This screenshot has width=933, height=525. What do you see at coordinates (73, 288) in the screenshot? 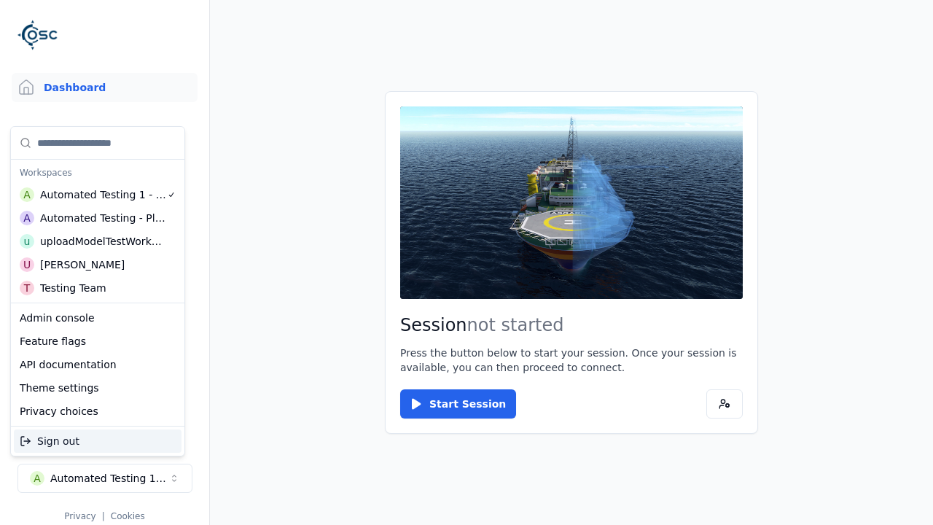
I see `div: Testing Team` at bounding box center [73, 288].